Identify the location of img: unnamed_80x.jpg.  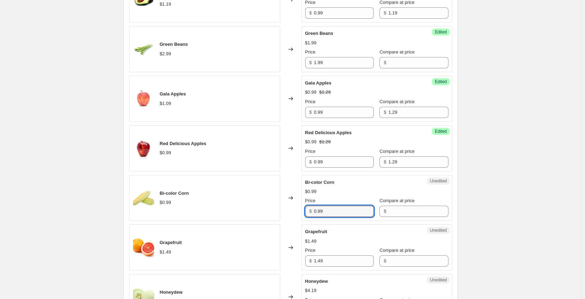
(144, 248).